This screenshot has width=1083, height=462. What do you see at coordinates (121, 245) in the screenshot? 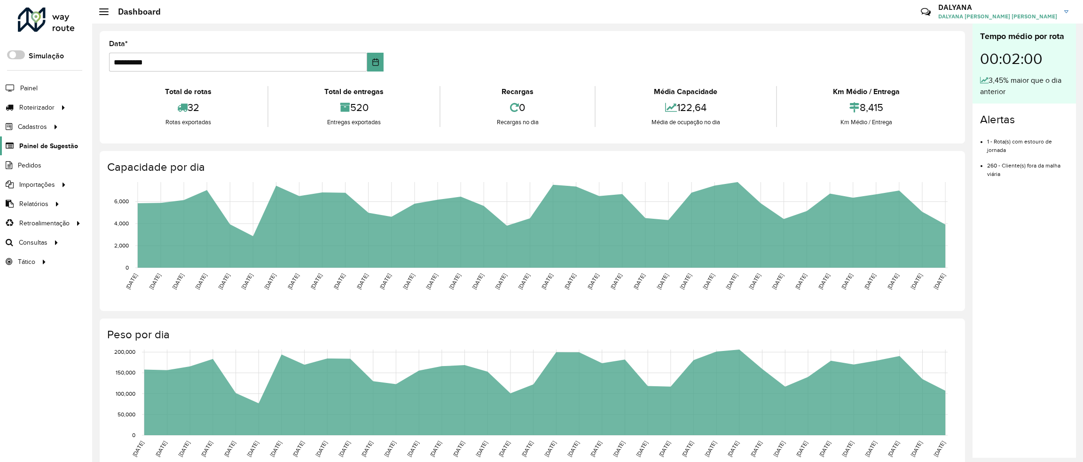
I see `text: 2,000` at bounding box center [121, 245].